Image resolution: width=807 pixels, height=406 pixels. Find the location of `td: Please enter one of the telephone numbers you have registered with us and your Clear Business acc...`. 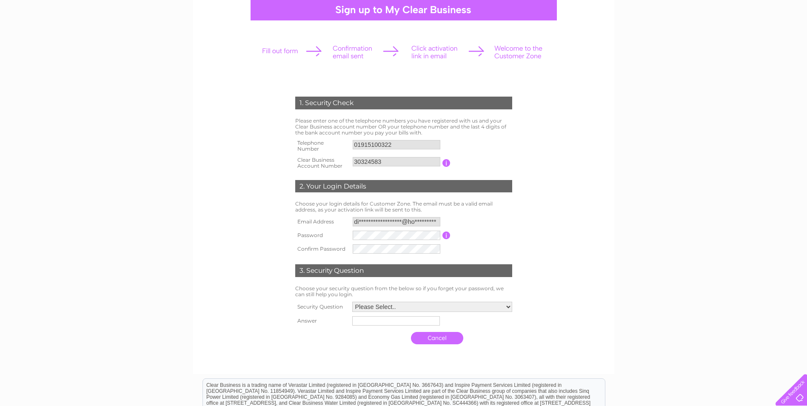

td: Please enter one of the telephone numbers you have registered with us and your Clear Business acc... is located at coordinates (404, 126).